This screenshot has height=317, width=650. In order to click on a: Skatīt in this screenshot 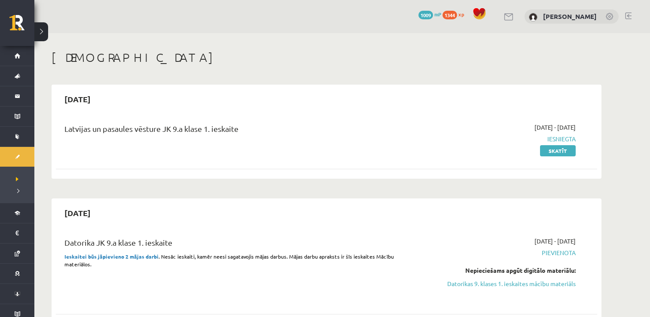, I will do `click(557, 151)`.